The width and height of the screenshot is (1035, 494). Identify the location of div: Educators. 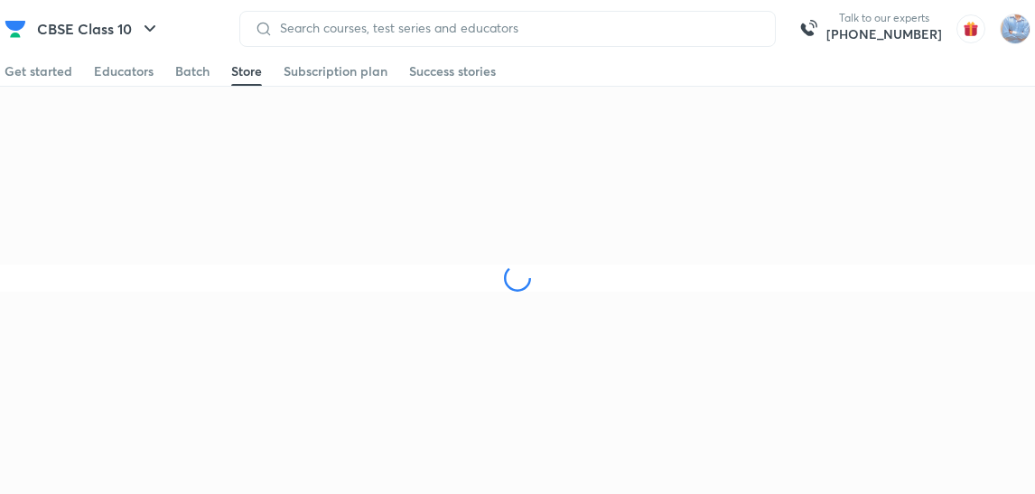
(124, 71).